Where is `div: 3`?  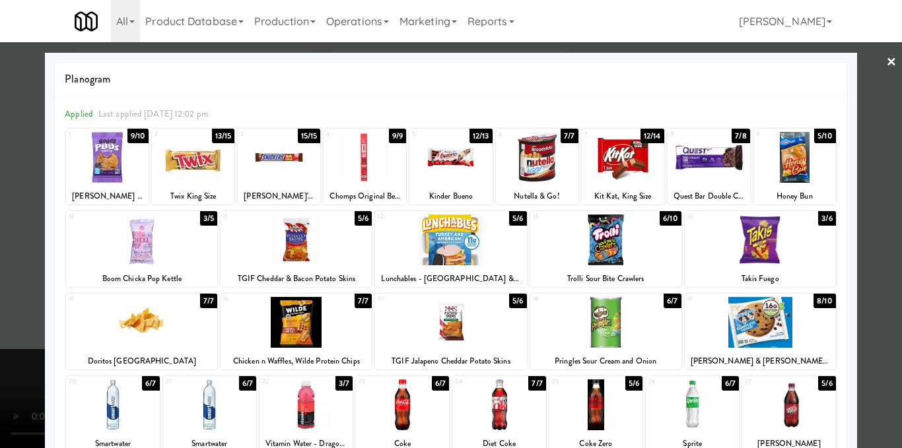 div: 3 is located at coordinates (260, 134).